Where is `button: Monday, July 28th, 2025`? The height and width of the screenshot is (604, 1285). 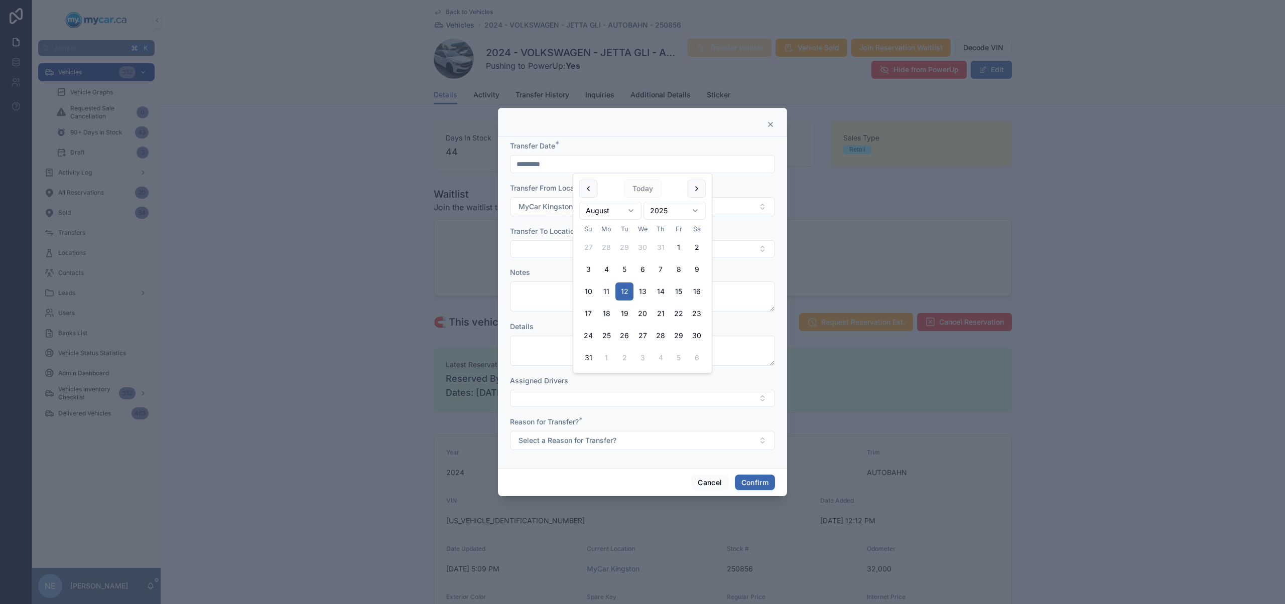
button: Monday, July 28th, 2025 is located at coordinates (606, 247).